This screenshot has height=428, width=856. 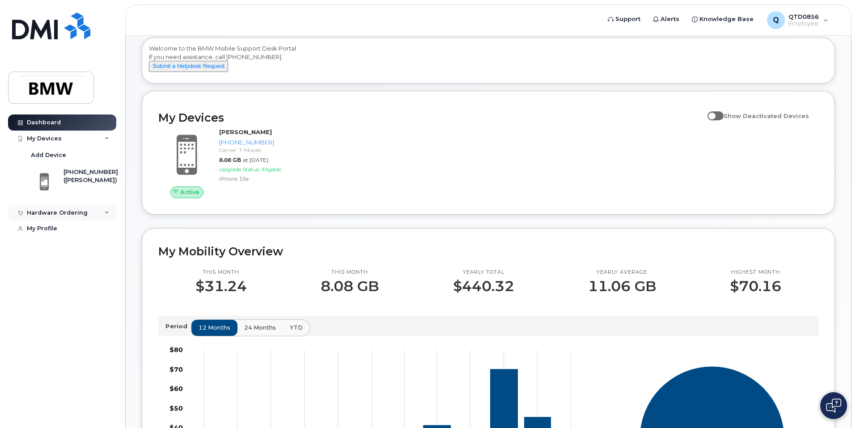 What do you see at coordinates (726, 19) in the screenshot?
I see `span: Knowledge Base` at bounding box center [726, 19].